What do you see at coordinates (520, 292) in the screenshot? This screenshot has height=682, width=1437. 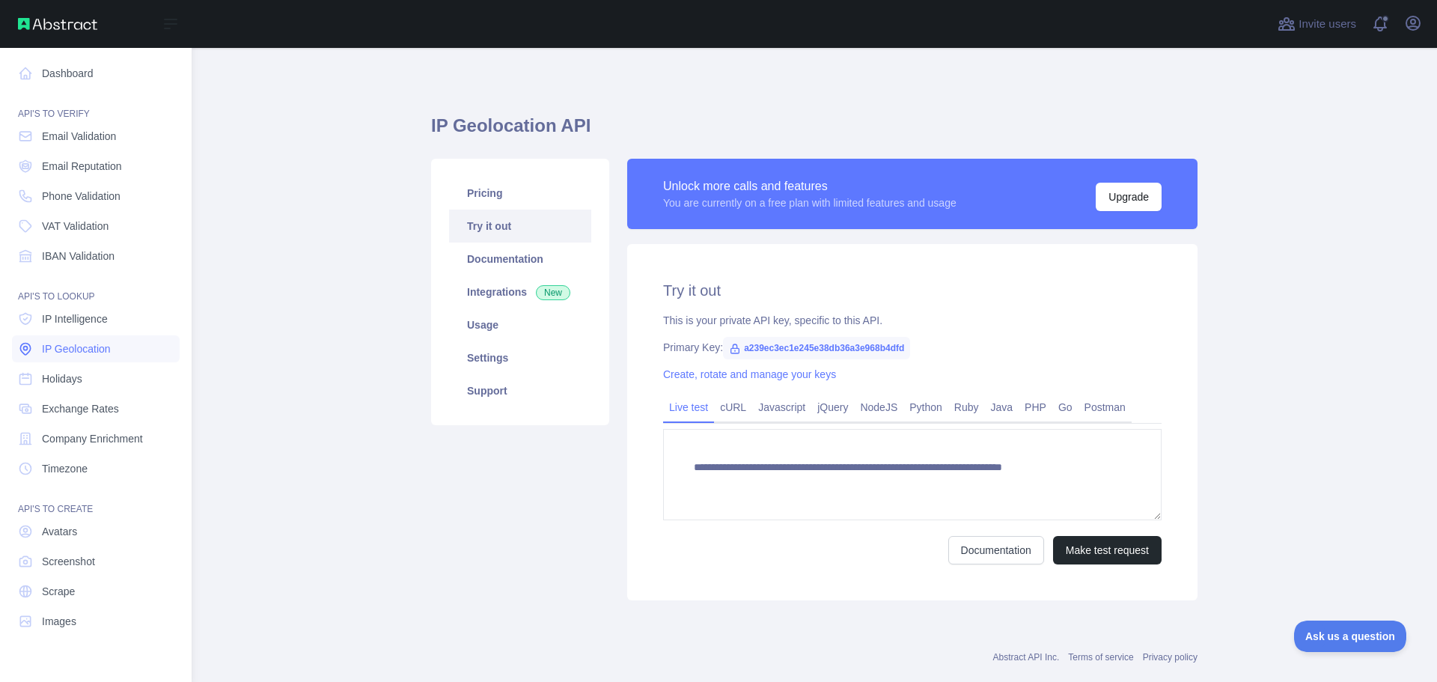 I see `a: Integrations New` at bounding box center [520, 292].